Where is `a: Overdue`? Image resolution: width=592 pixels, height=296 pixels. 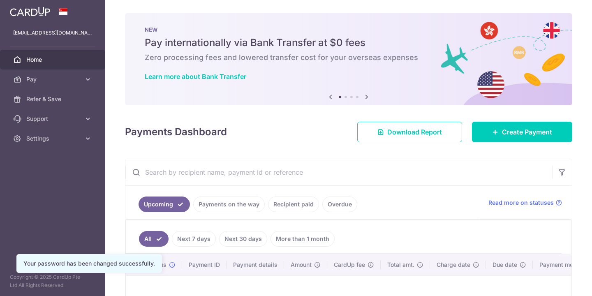
a: Overdue is located at coordinates (340, 204).